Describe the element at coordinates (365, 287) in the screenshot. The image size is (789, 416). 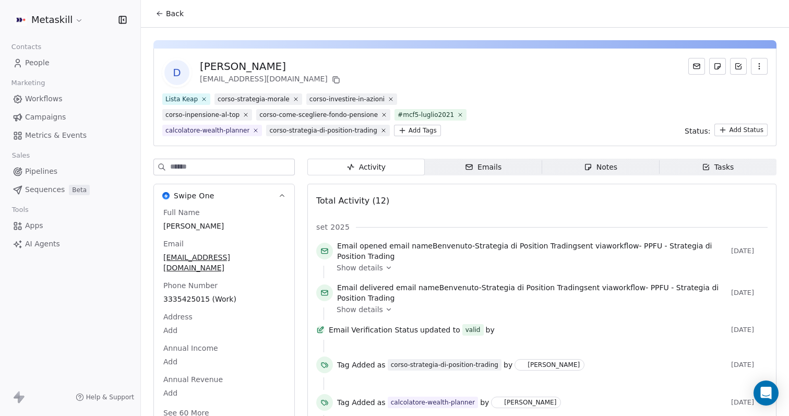
I see `span: Email delivered` at that location.